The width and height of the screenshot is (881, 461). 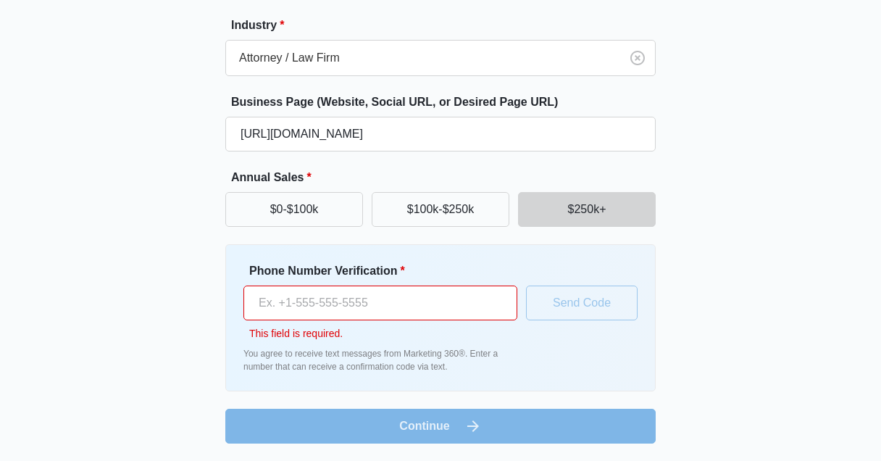 I want to click on button: $0-$100k, so click(x=294, y=209).